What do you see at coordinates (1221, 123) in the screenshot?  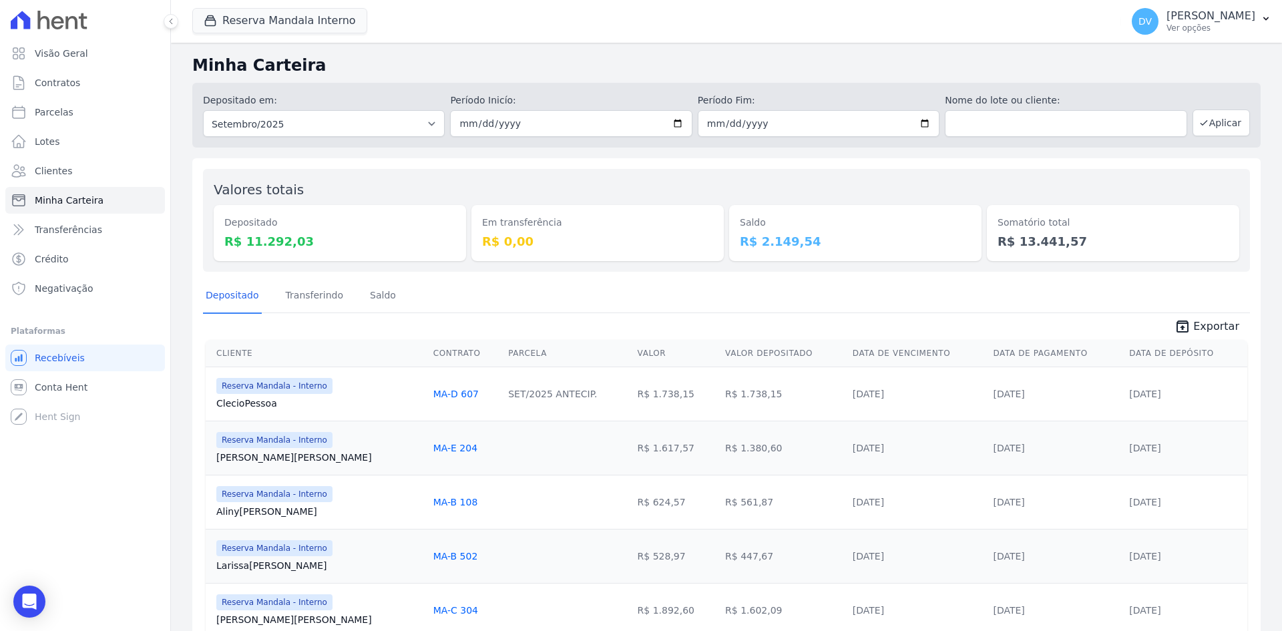 I see `button: Aplicar` at bounding box center [1221, 123].